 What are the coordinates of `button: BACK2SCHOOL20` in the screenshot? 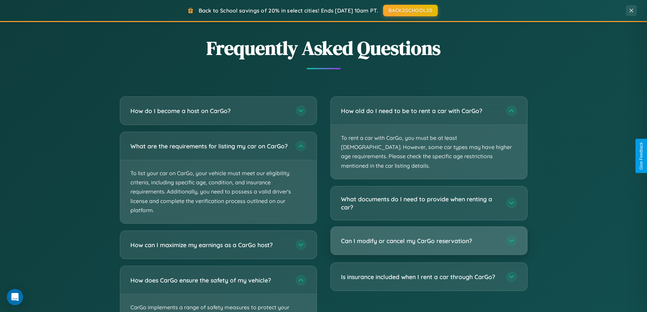 It's located at (410, 11).